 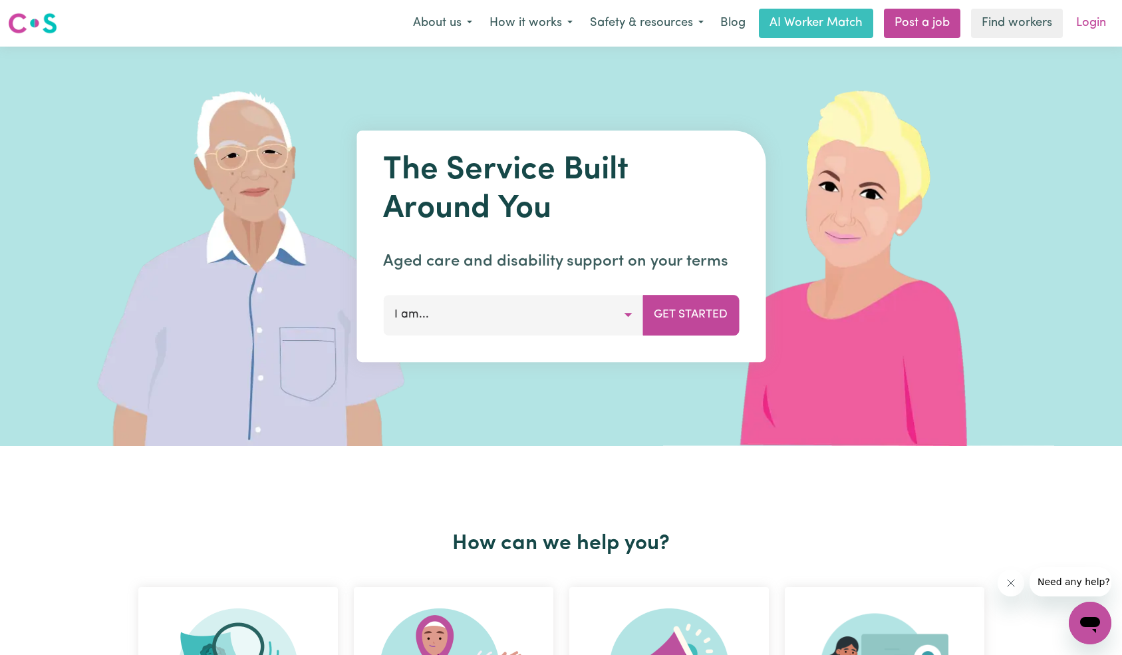 I want to click on button: I am..., so click(x=513, y=315).